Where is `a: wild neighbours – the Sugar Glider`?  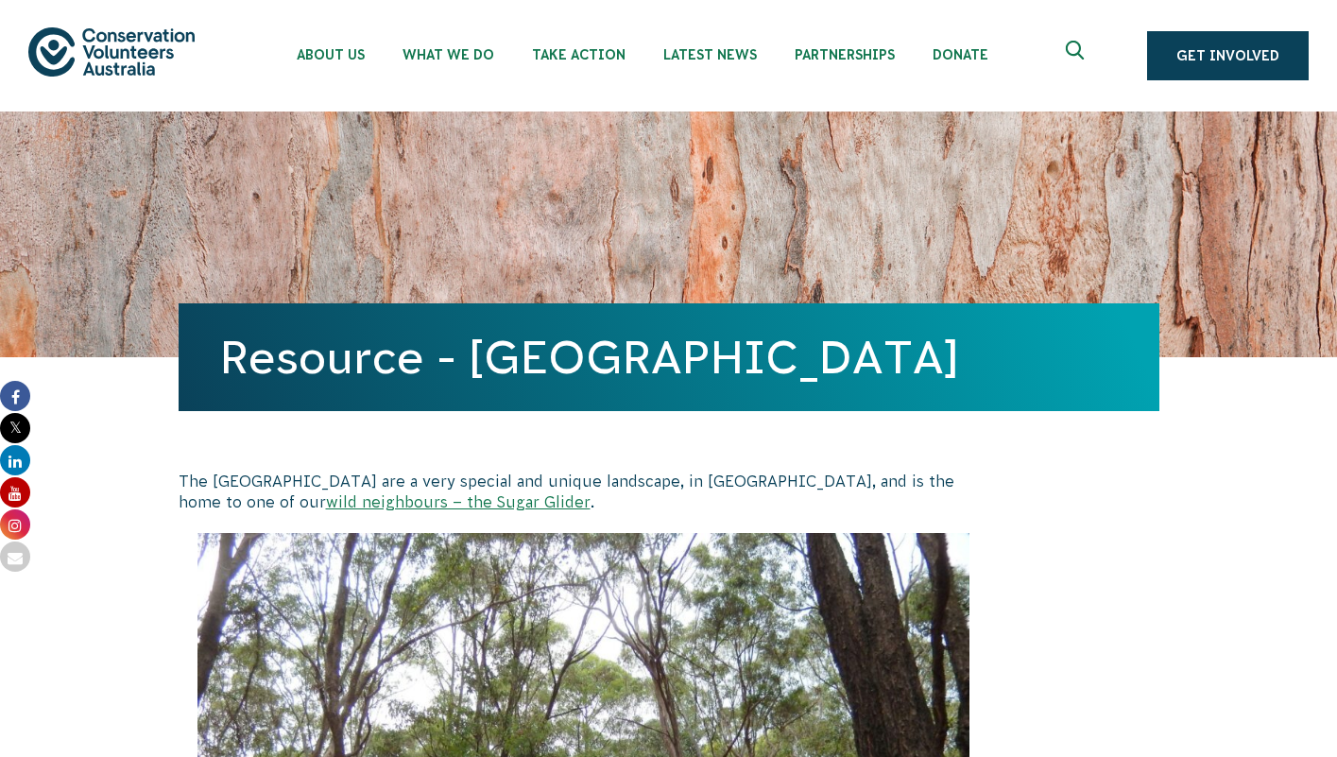
a: wild neighbours – the Sugar Glider is located at coordinates (458, 502).